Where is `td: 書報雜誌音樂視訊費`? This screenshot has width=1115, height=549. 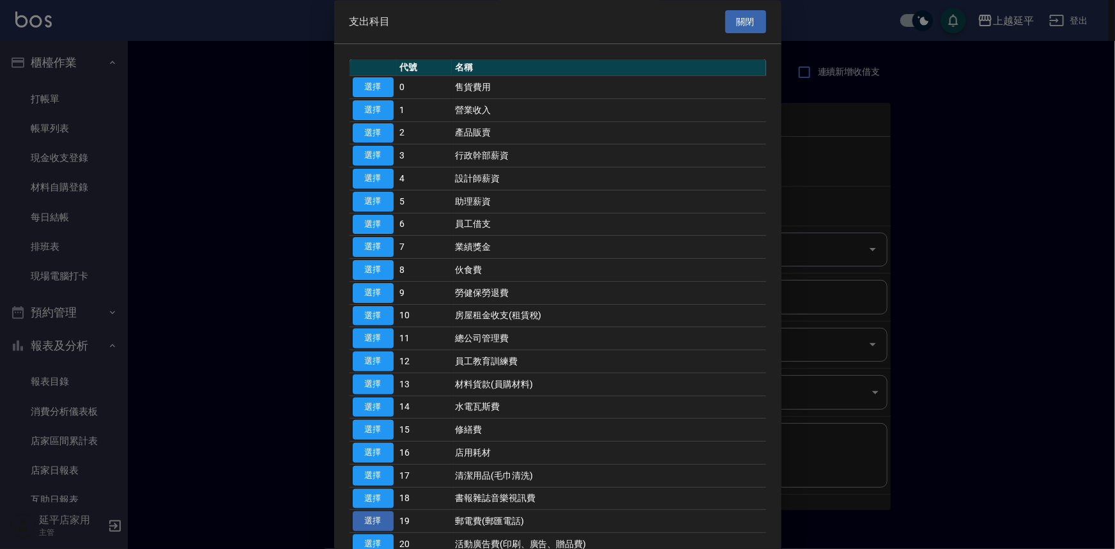
td: 書報雜誌音樂視訊費 is located at coordinates (608, 499).